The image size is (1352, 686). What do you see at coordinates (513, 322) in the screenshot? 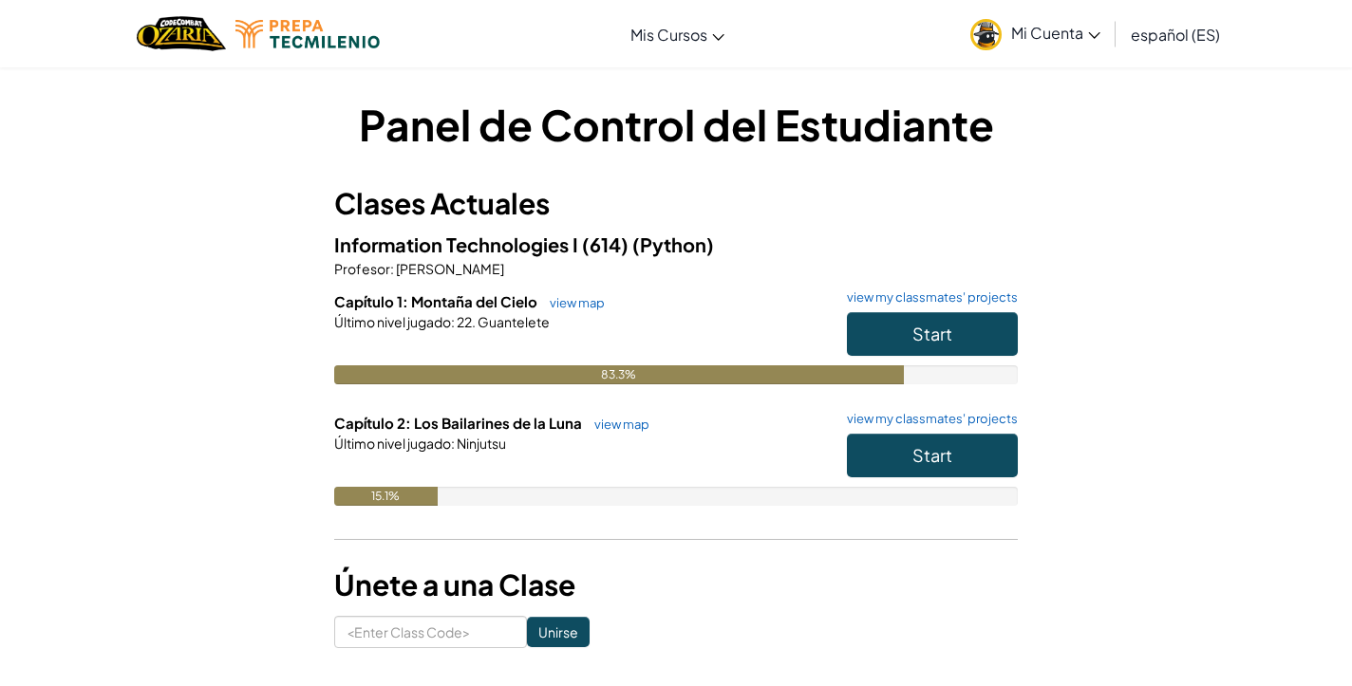
I see `span: Guantelete` at bounding box center [513, 322].